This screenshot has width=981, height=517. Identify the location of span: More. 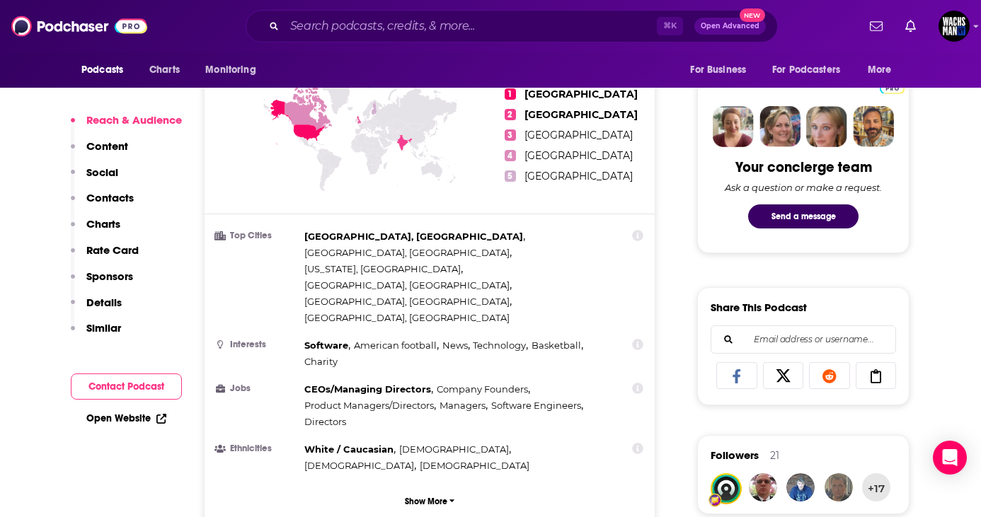
(880, 70).